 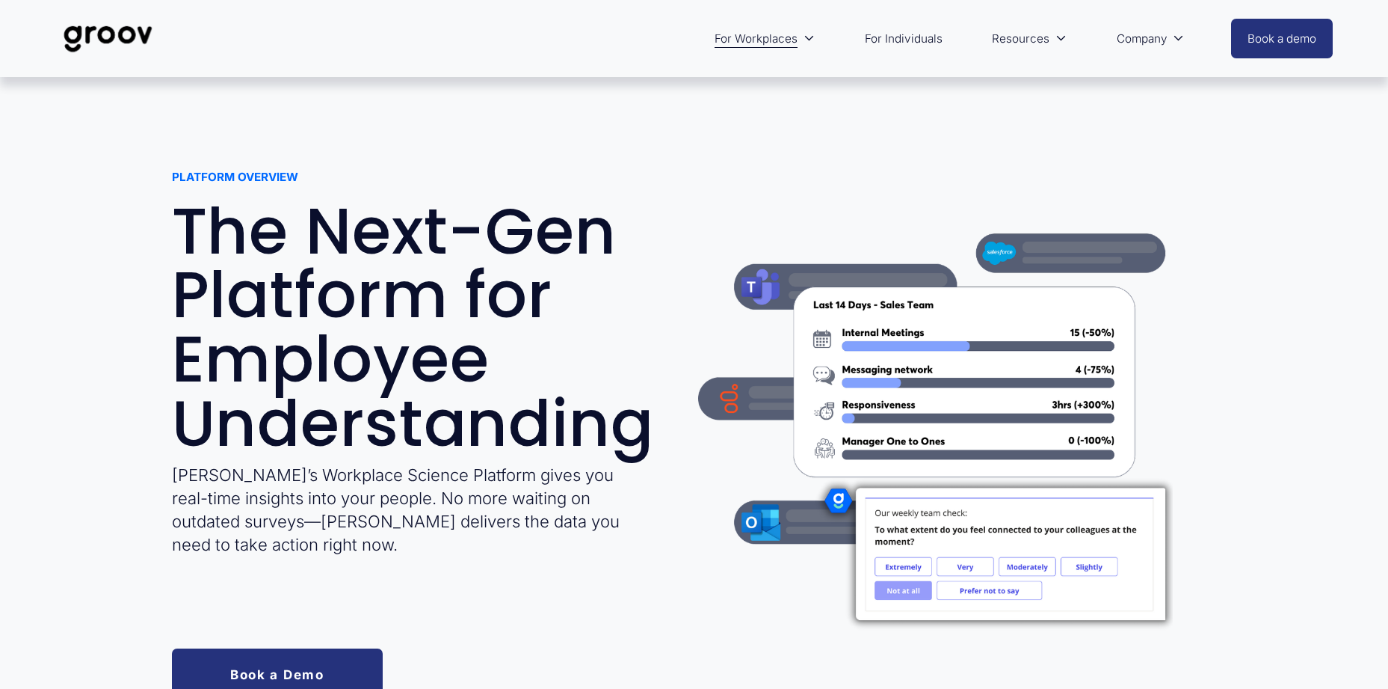 What do you see at coordinates (756, 39) in the screenshot?
I see `span: For Workplaces` at bounding box center [756, 39].